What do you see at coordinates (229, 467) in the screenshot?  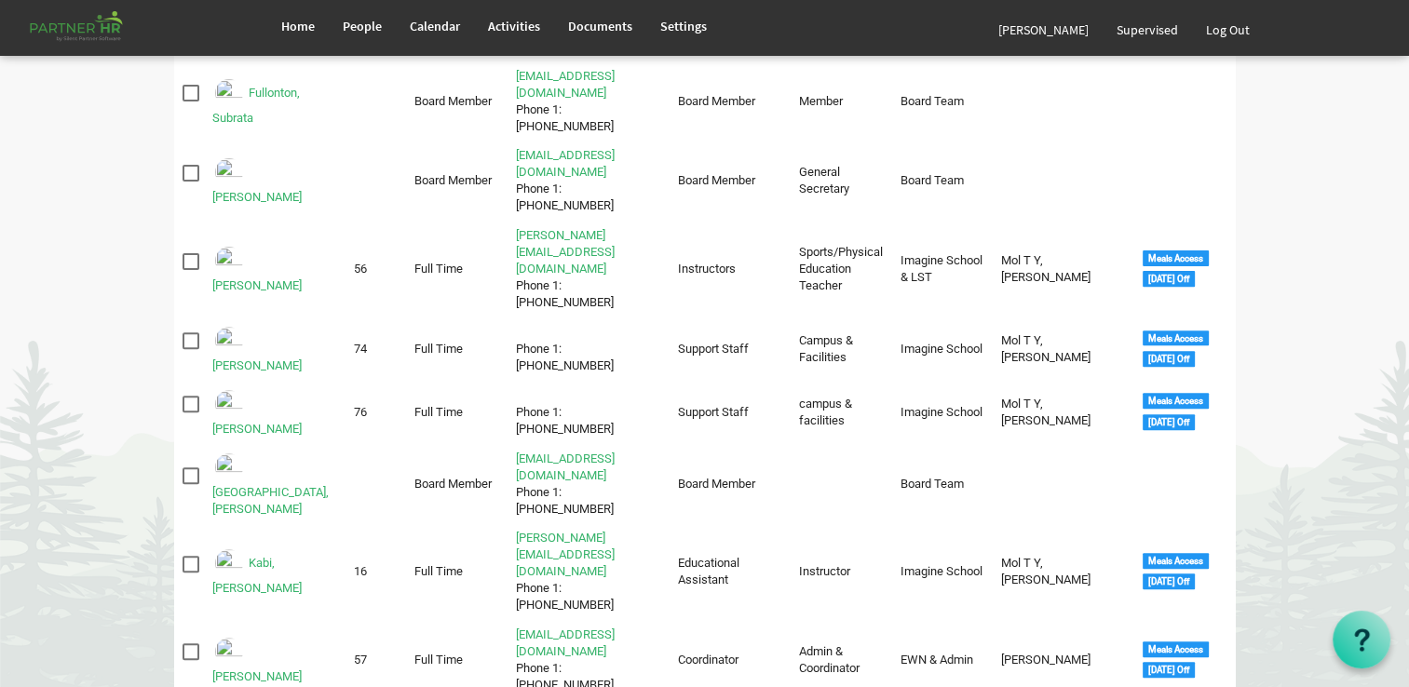 I see `img: Emp-314a2e4f-2472-495b-91ee-46af4e604102.png` at bounding box center [229, 467].